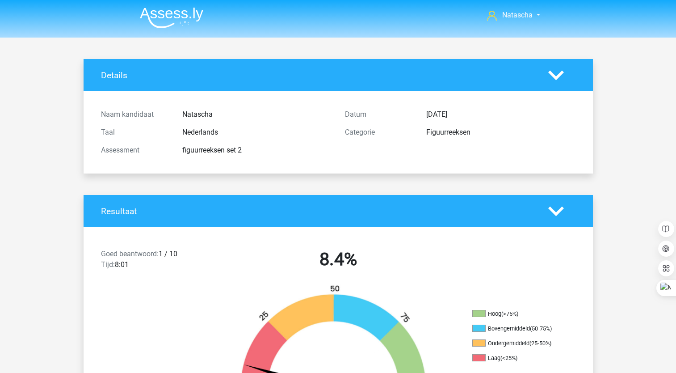  Describe the element at coordinates (318, 75) in the screenshot. I see `h4: Details` at that location.